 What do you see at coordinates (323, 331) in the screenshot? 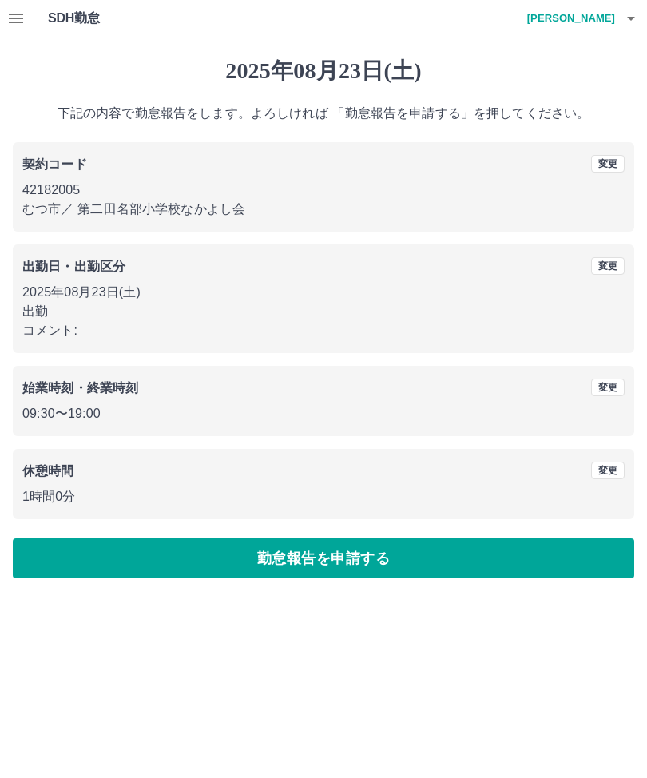
I see `p: コメント:` at bounding box center [323, 331].